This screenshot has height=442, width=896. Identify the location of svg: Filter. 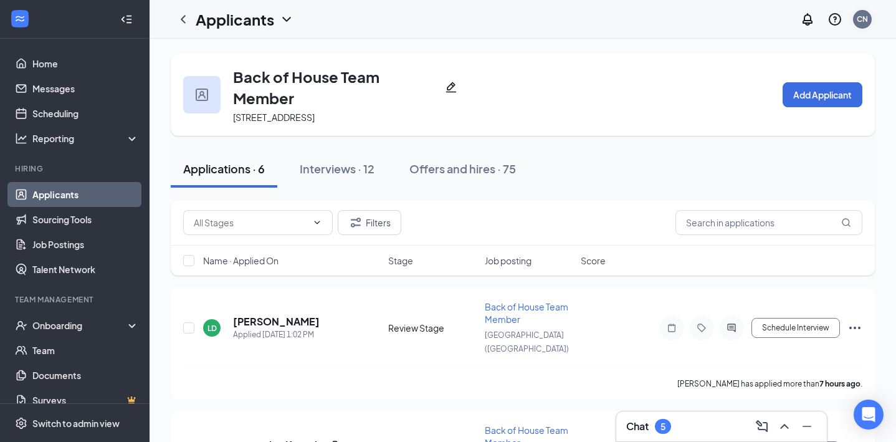
(356, 223).